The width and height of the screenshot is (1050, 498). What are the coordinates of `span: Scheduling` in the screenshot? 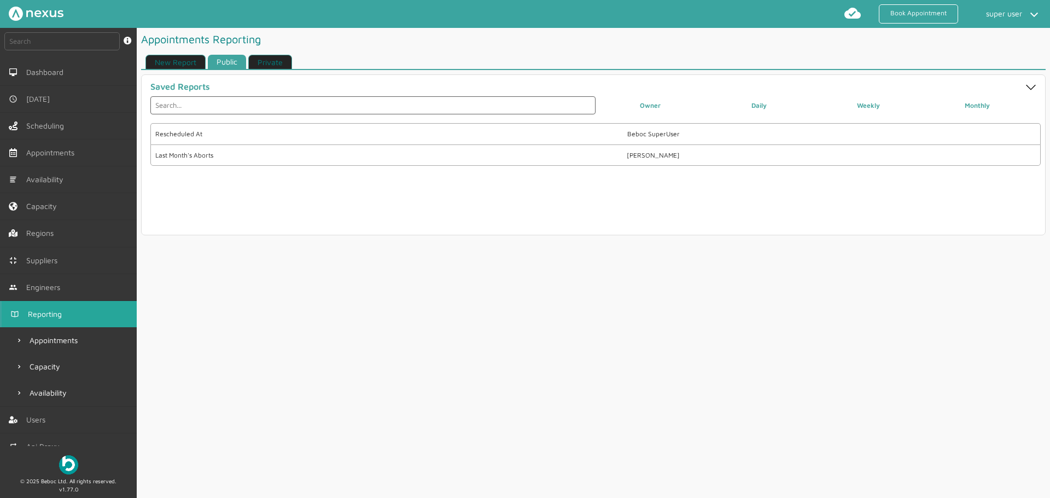 It's located at (47, 126).